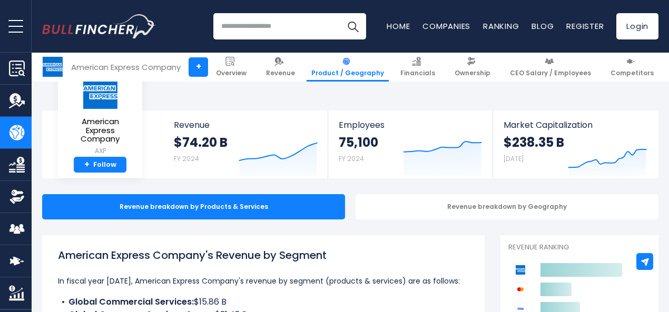 Image resolution: width=669 pixels, height=312 pixels. I want to click on div: Revenue breakdown by Products & Services, so click(193, 207).